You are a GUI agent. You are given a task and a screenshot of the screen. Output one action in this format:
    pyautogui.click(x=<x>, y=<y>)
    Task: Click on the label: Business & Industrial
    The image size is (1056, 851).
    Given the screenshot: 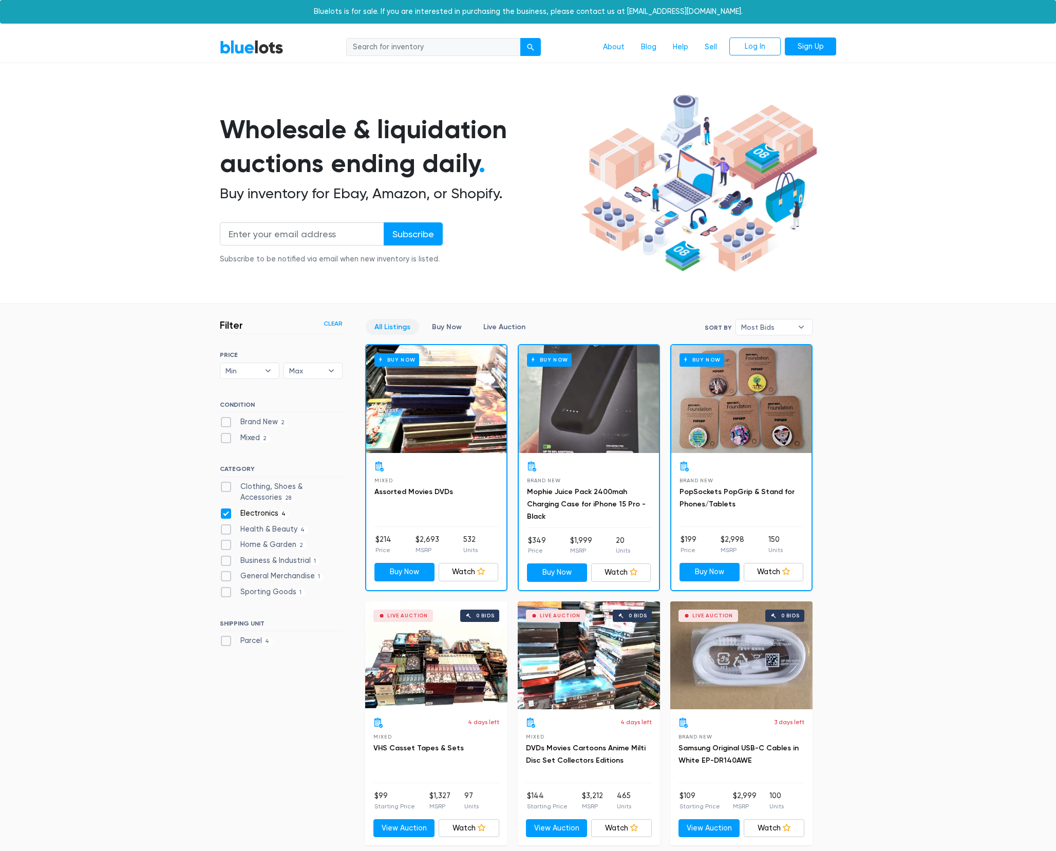 What is the action you would take?
    pyautogui.click(x=270, y=561)
    